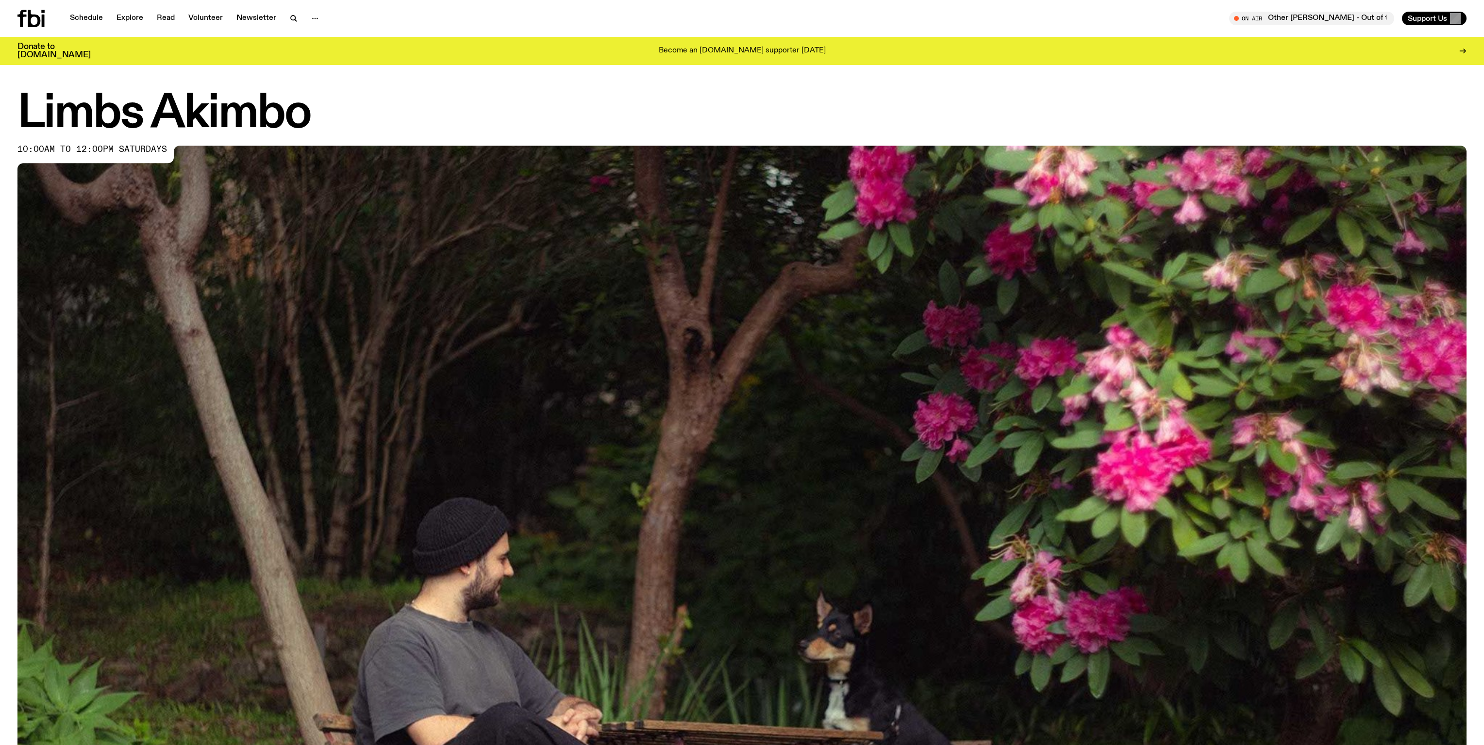 The image size is (1484, 745). Describe the element at coordinates (742, 114) in the screenshot. I see `h1: Limbs Akimbo` at that location.